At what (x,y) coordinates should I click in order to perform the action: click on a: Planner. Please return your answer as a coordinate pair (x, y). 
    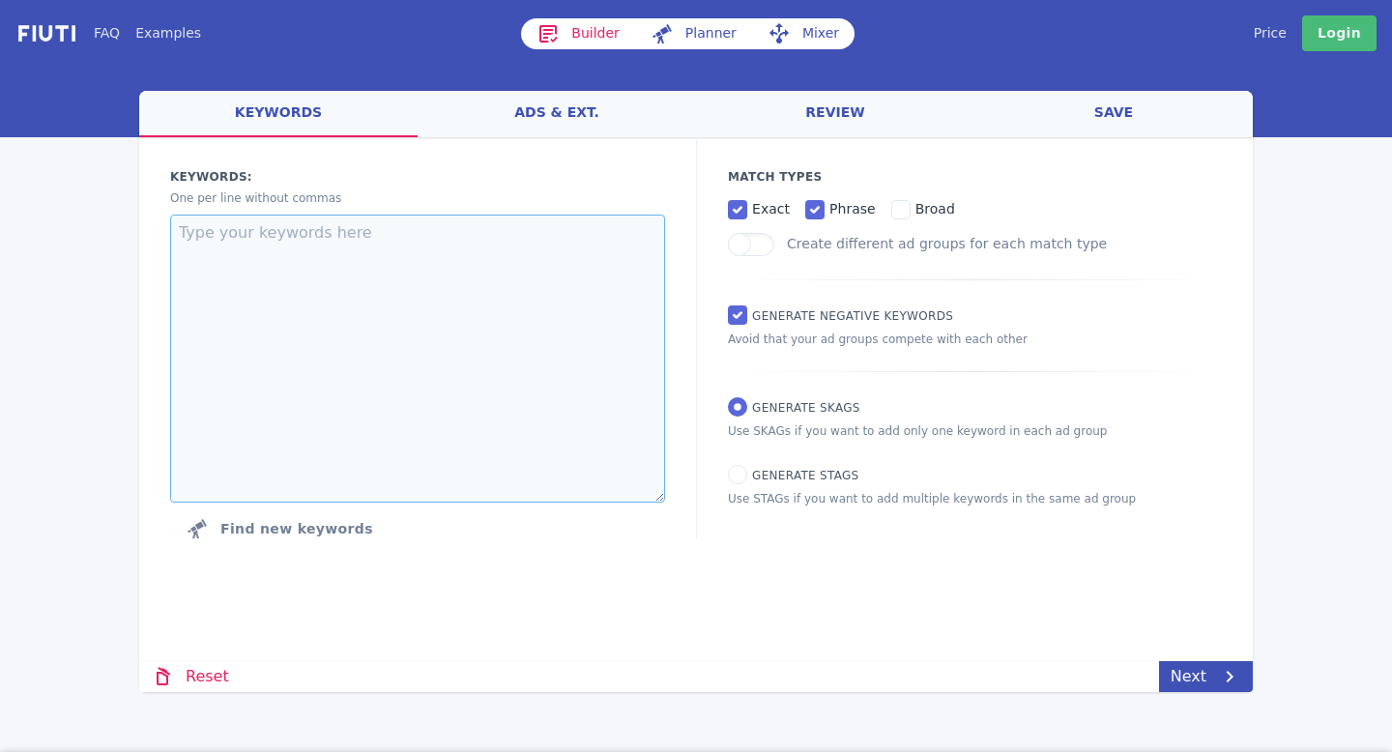
    Looking at the image, I should click on (693, 34).